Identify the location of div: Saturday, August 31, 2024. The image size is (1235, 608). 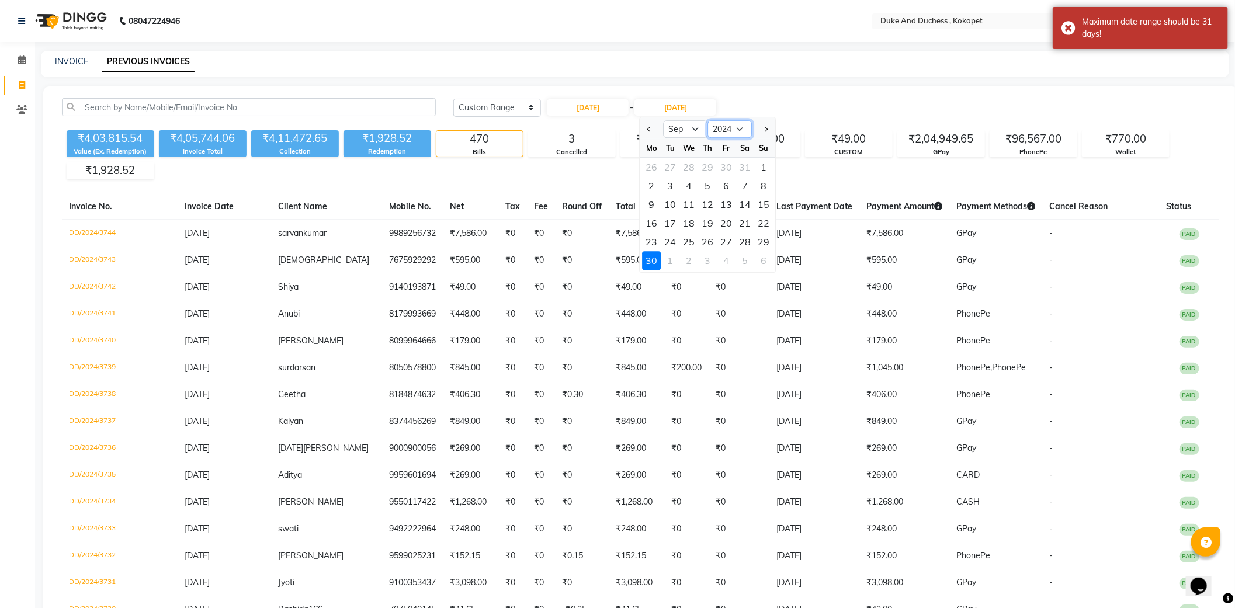
(746, 167).